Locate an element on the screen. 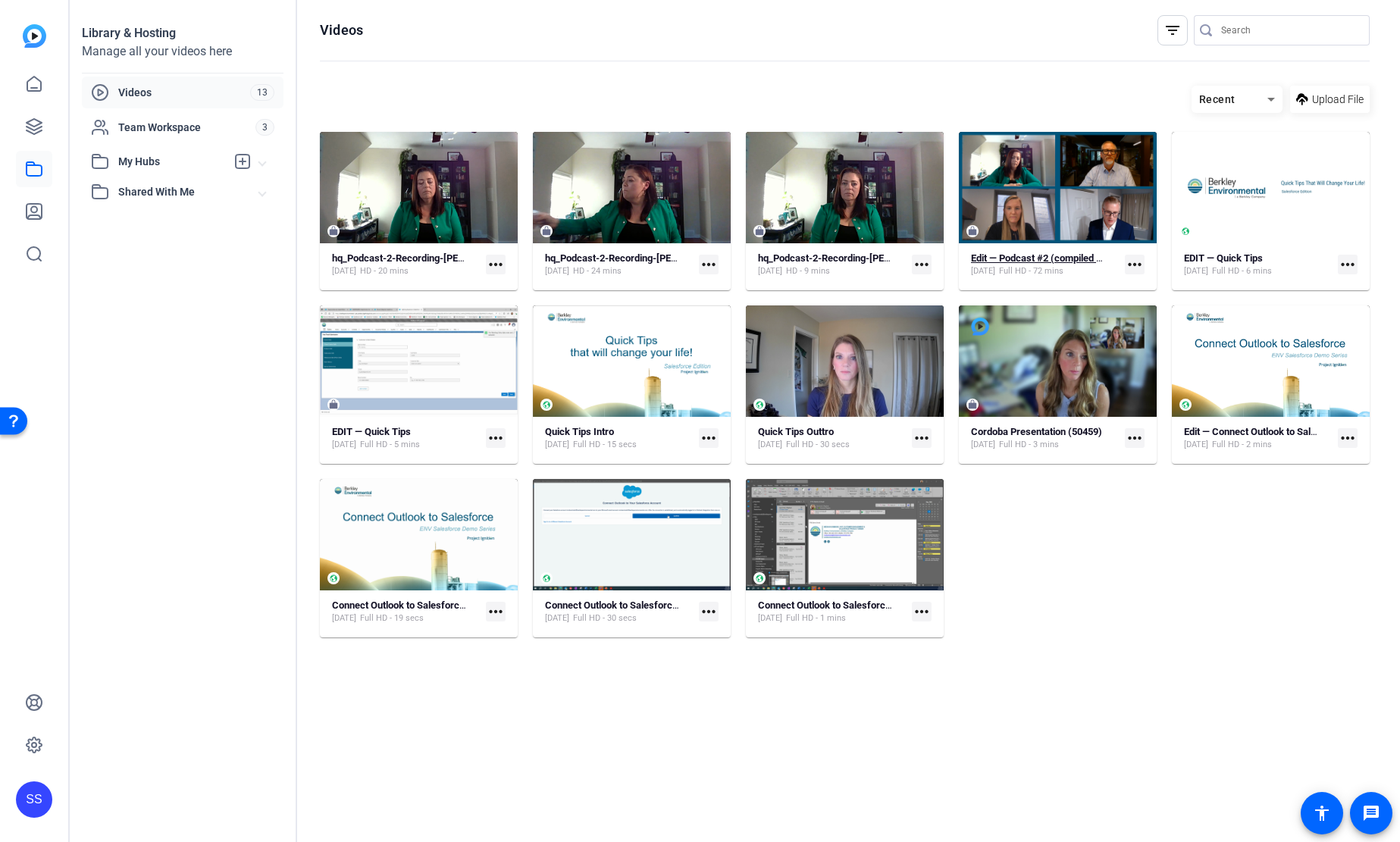 This screenshot has width=1400, height=842. strong: Quick Tips Intro is located at coordinates (579, 431).